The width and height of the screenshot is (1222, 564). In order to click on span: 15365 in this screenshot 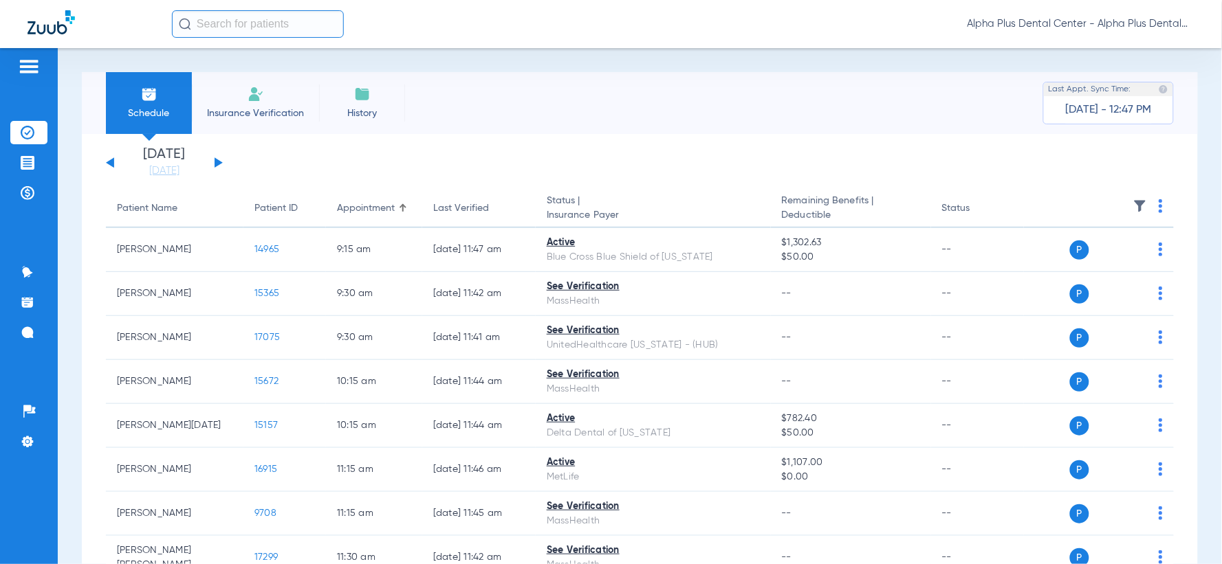, I will do `click(267, 294)`.